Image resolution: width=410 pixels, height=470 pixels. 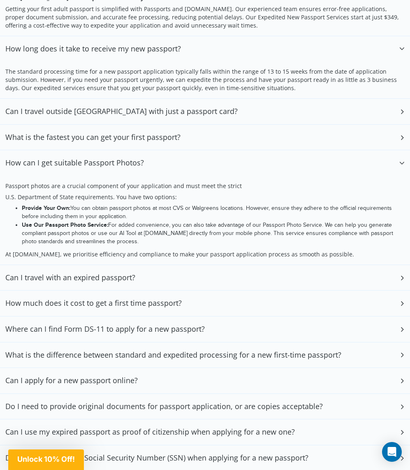 I want to click on h3: Can I apply for a new passport online?, so click(x=72, y=381).